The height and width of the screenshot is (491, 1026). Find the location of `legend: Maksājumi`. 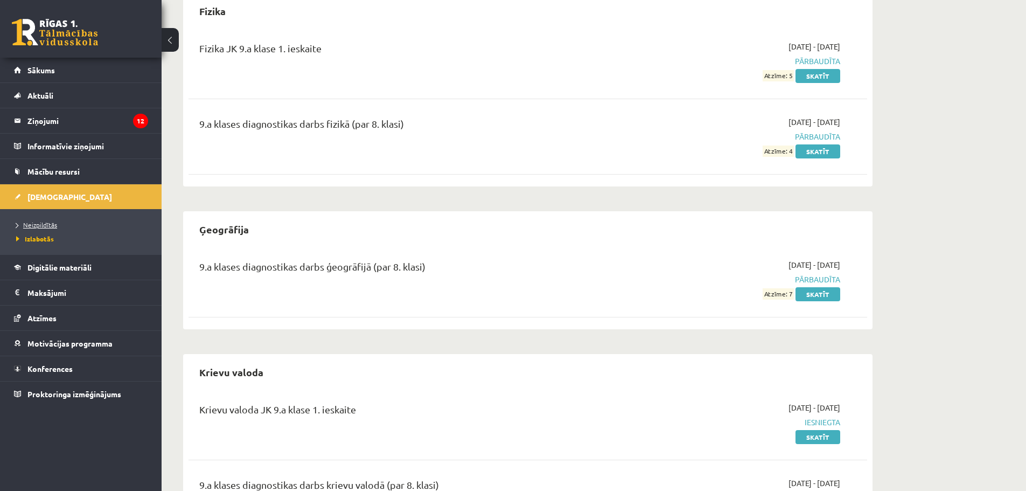

legend: Maksājumi is located at coordinates (88, 292).